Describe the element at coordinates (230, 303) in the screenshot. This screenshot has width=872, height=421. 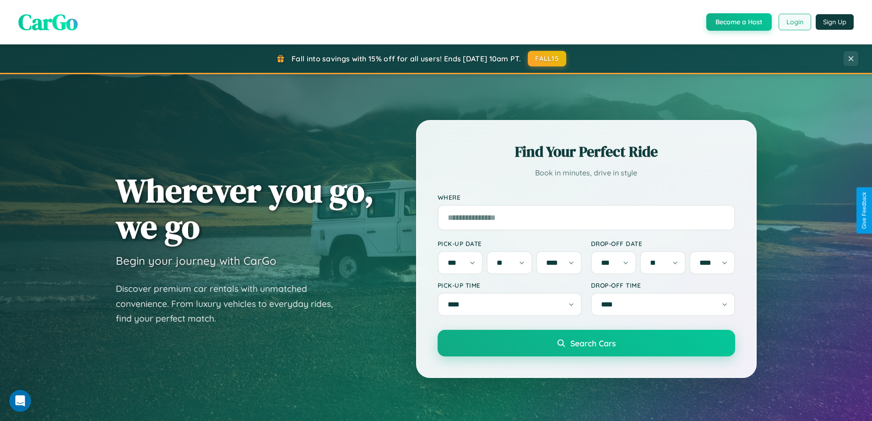
I see `p: Discover premium car rentals with unmatched convenience. From luxury vehicles to everyday rides, ...` at that location.